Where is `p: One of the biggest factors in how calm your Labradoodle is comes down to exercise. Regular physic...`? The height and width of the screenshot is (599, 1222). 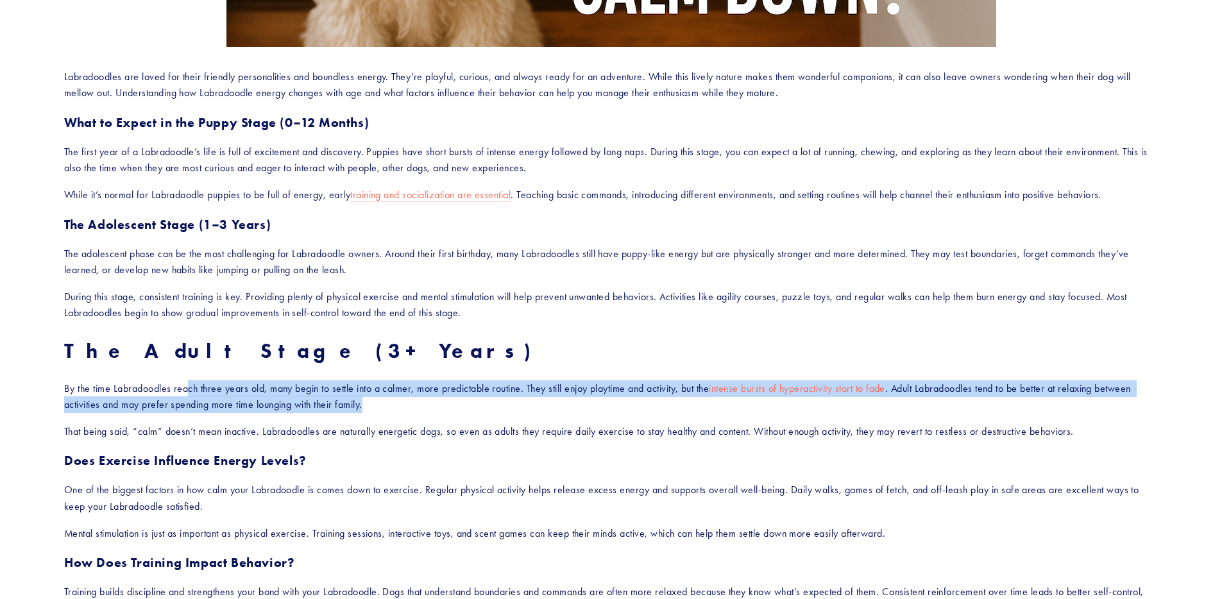 p: One of the biggest factors in how calm your Labradoodle is comes down to exercise. Regular physic... is located at coordinates (611, 498).